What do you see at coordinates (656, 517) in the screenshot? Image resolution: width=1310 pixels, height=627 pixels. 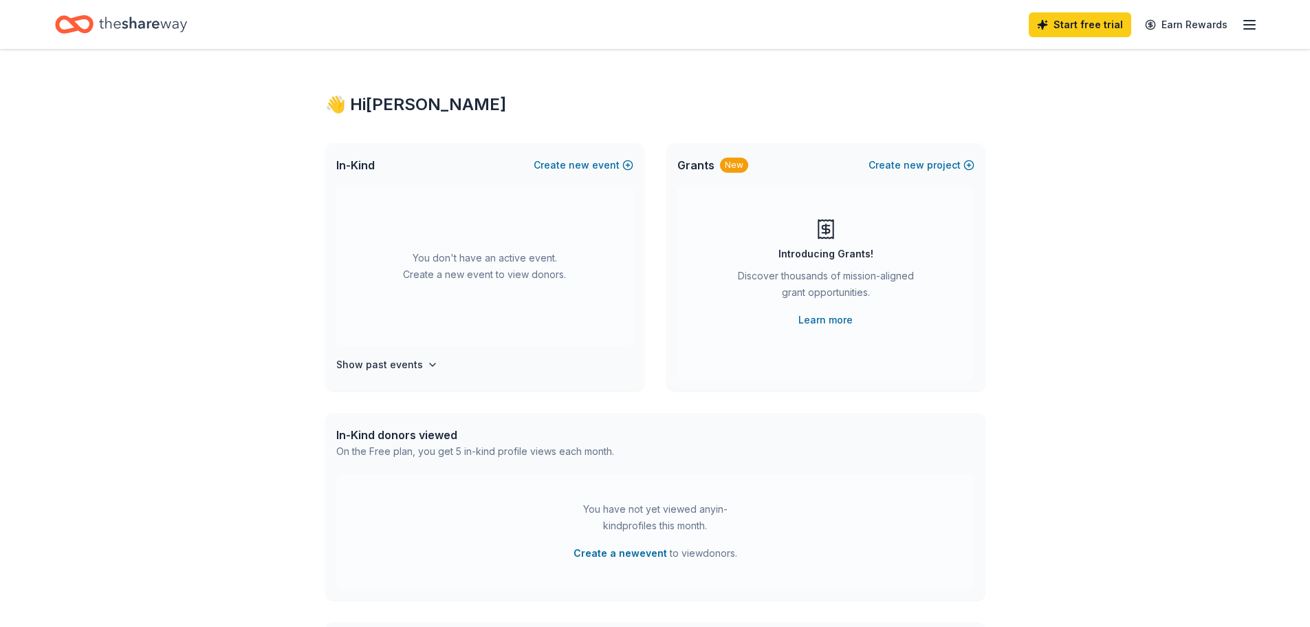 I see `div: You have not yet viewed any in-kind profiles this month.` at bounding box center [656, 517].